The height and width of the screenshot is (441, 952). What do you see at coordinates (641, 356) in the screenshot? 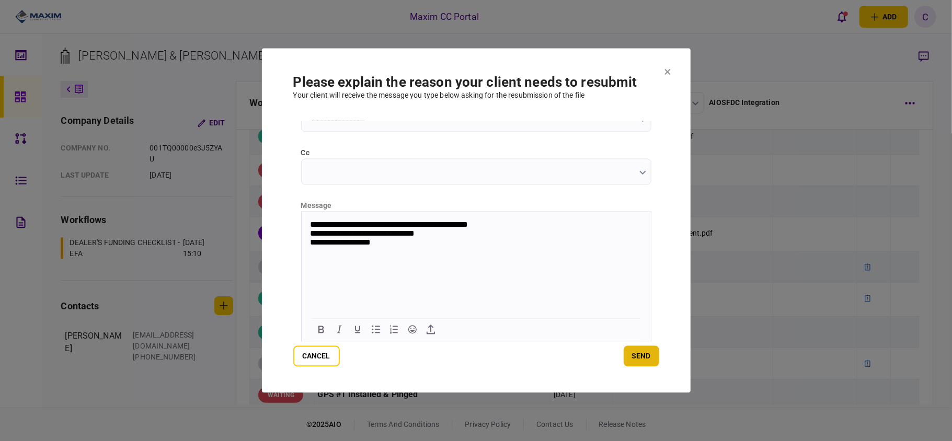
I see `button: send` at bounding box center [641, 356].